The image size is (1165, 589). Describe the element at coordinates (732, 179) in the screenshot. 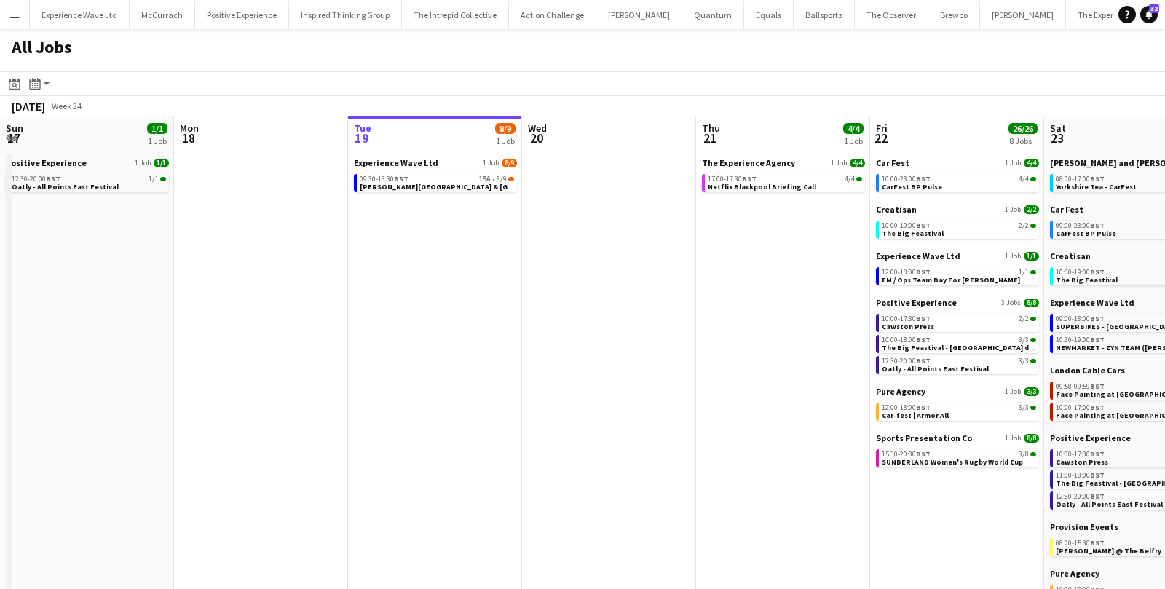

I see `span: 17:00-17:30` at that location.